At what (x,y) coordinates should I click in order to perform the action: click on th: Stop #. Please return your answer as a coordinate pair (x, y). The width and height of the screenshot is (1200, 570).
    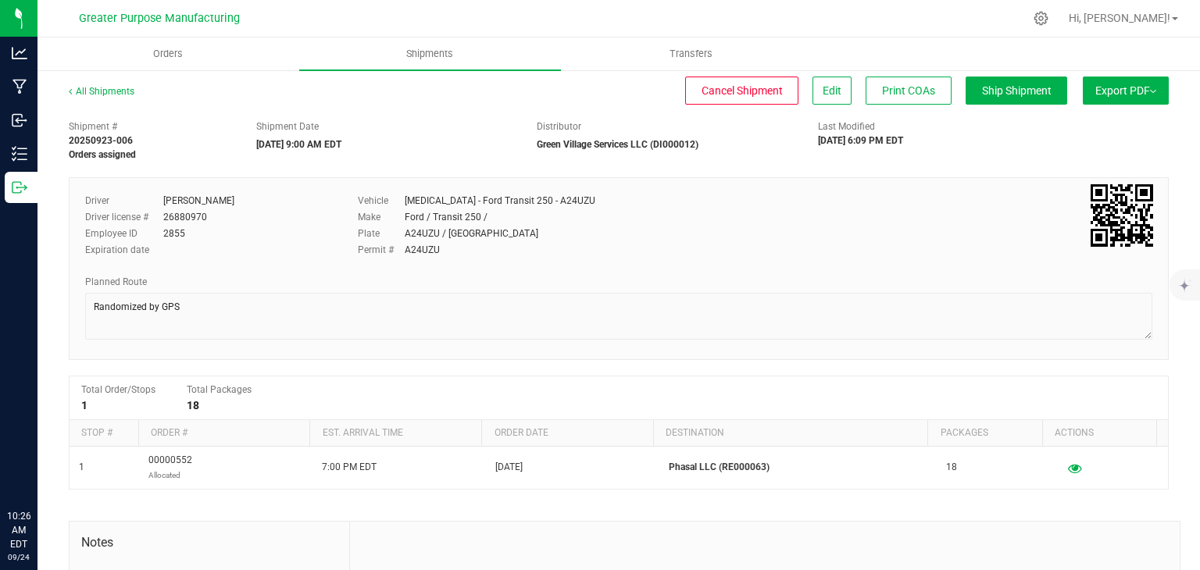
    Looking at the image, I should click on (104, 434).